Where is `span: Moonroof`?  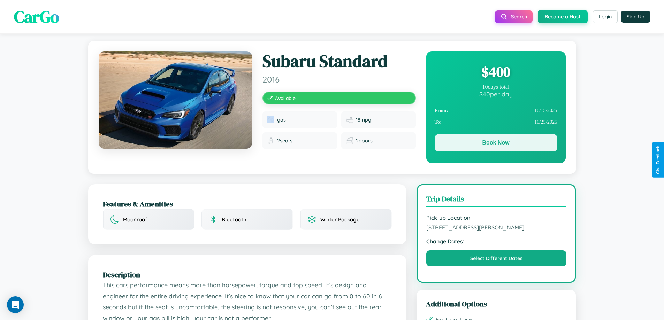
span: Moonroof is located at coordinates (135, 220).